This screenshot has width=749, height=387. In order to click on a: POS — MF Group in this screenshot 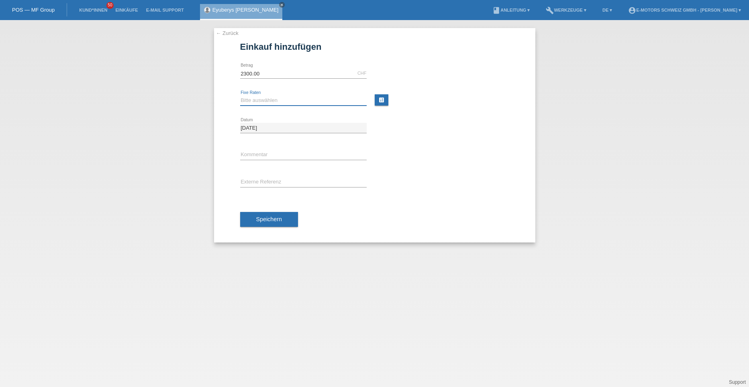, I will do `click(33, 10)`.